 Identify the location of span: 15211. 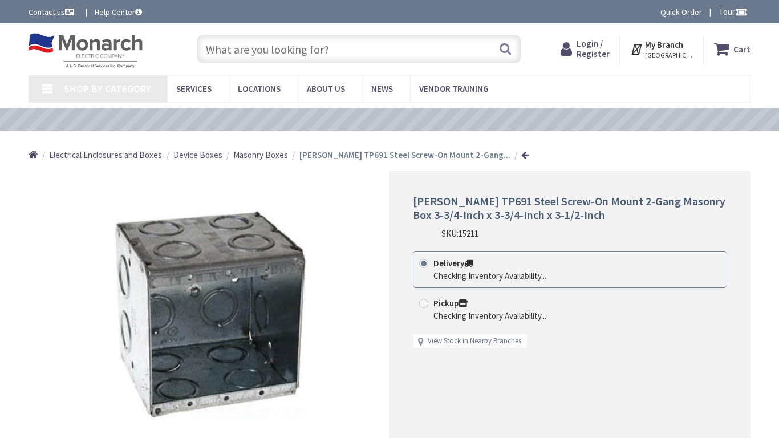
(468, 233).